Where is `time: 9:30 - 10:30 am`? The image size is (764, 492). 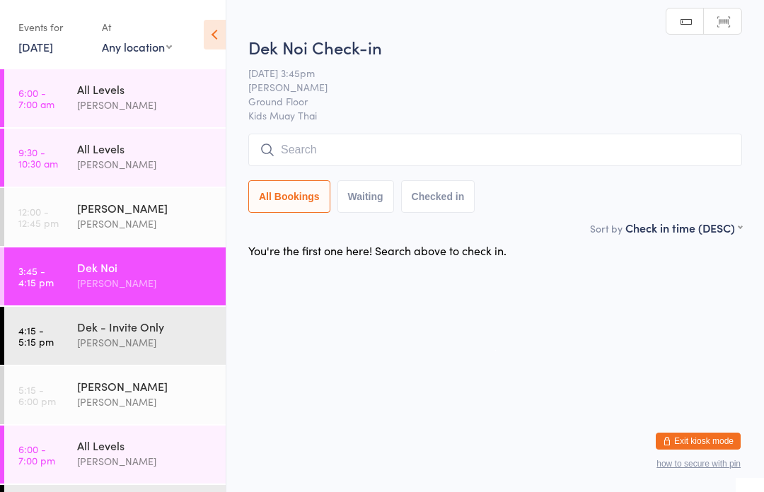
time: 9:30 - 10:30 am is located at coordinates (38, 158).